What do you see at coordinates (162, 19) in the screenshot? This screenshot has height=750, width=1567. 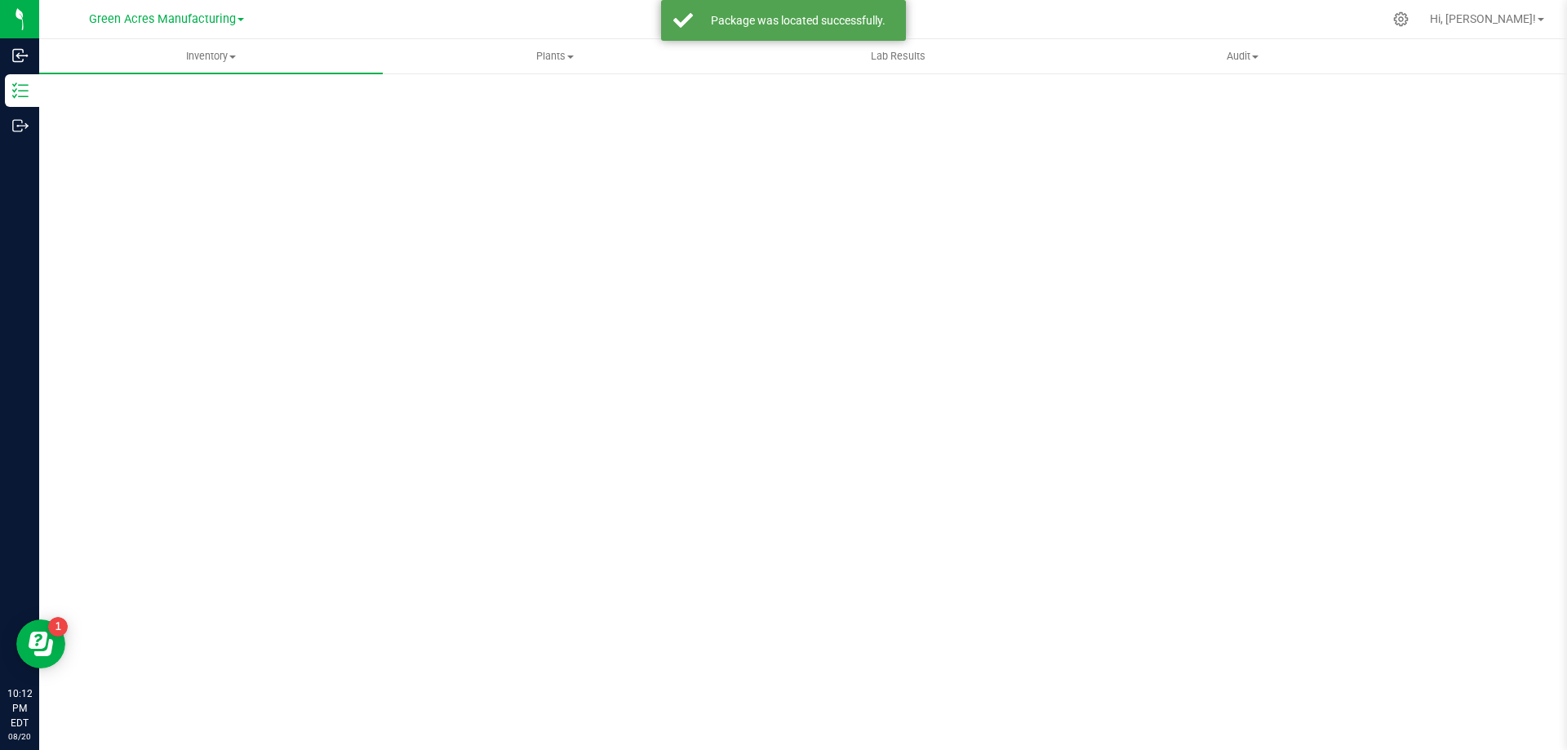 I see `span: Green Acres Manufacturing` at bounding box center [162, 19].